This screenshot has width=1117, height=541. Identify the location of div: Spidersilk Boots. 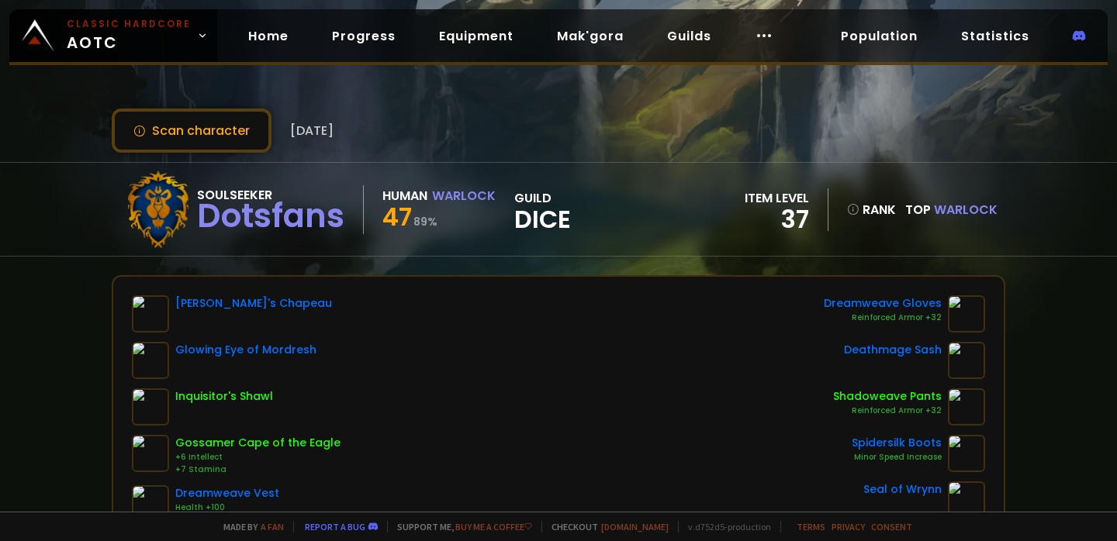
(897, 443).